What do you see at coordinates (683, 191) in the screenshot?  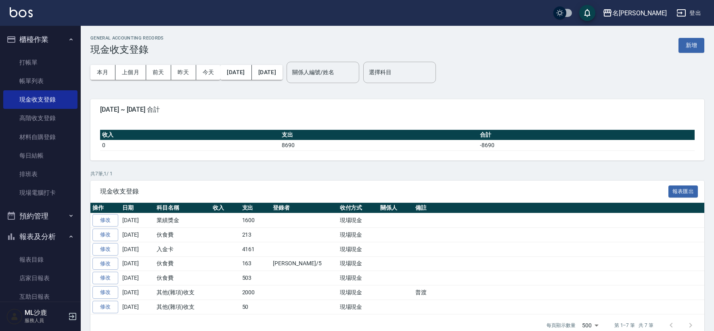 I see `a: 報表匯出` at bounding box center [683, 191].